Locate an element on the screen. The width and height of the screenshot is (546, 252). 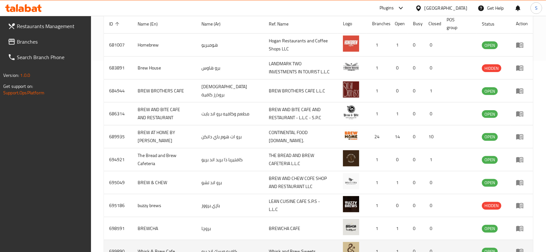
img: BREW AND BITE CAFE AND RESTAURANT is located at coordinates (351, 113).